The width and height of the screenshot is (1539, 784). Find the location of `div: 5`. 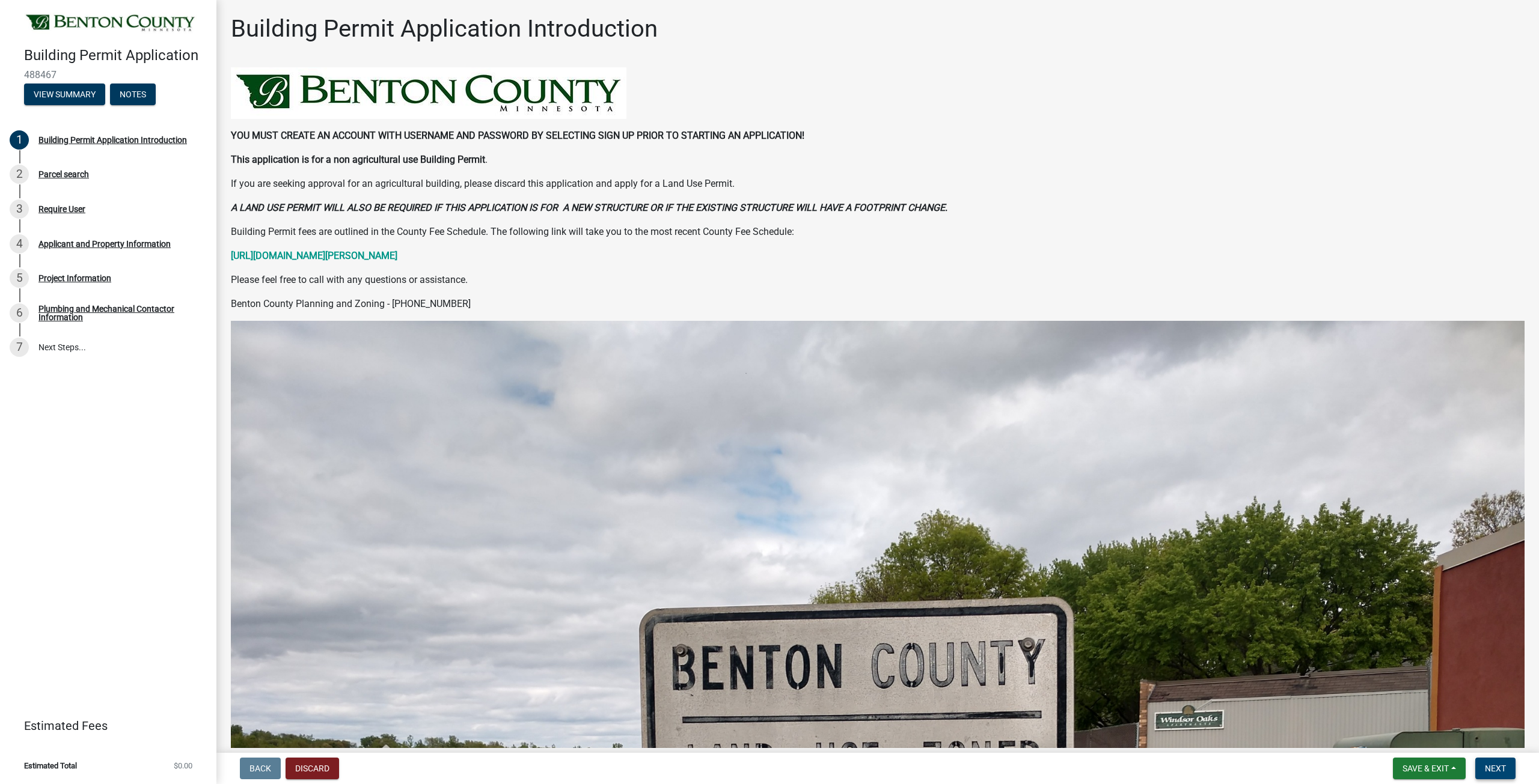

div: 5 is located at coordinates (19, 279).